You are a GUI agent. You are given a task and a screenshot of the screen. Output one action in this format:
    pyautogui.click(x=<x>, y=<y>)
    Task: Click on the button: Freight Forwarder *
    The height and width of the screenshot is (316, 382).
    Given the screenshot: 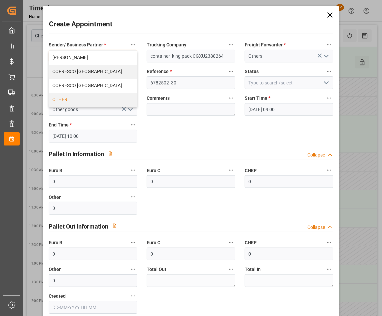 What is the action you would take?
    pyautogui.click(x=329, y=45)
    